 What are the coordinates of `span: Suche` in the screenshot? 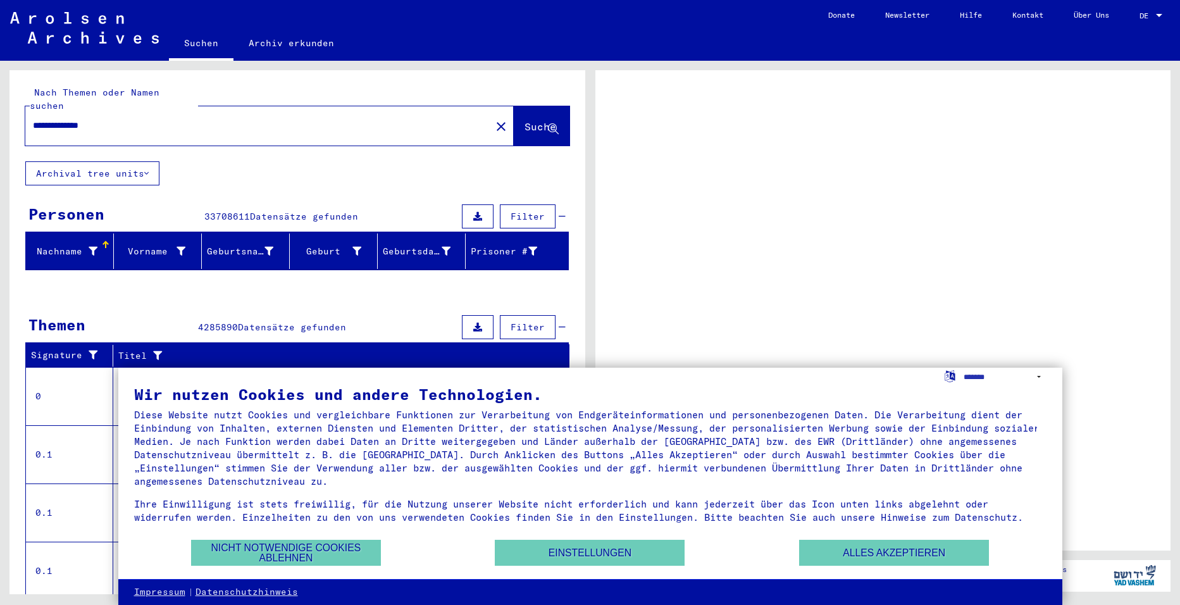 It's located at (540, 127).